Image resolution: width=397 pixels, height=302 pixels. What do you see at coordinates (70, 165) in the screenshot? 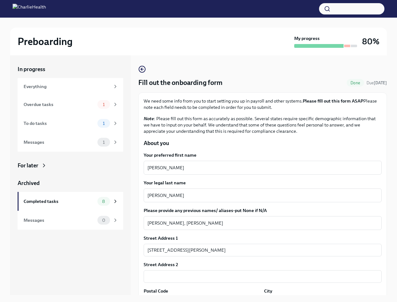
I see `a: For later` at bounding box center [70, 165].